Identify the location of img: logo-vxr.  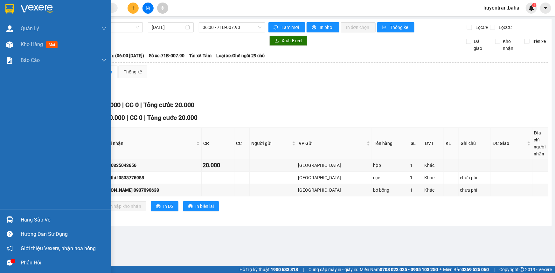
(10, 9).